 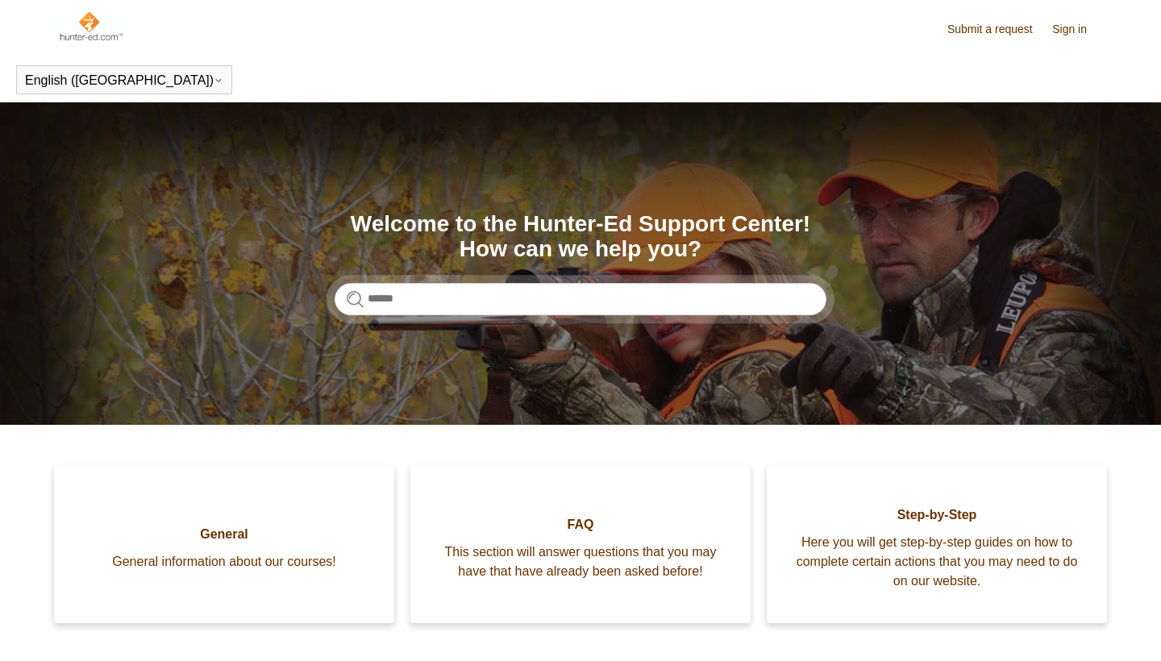 What do you see at coordinates (224, 544) in the screenshot?
I see `a: General General information about our courses!` at bounding box center [224, 544].